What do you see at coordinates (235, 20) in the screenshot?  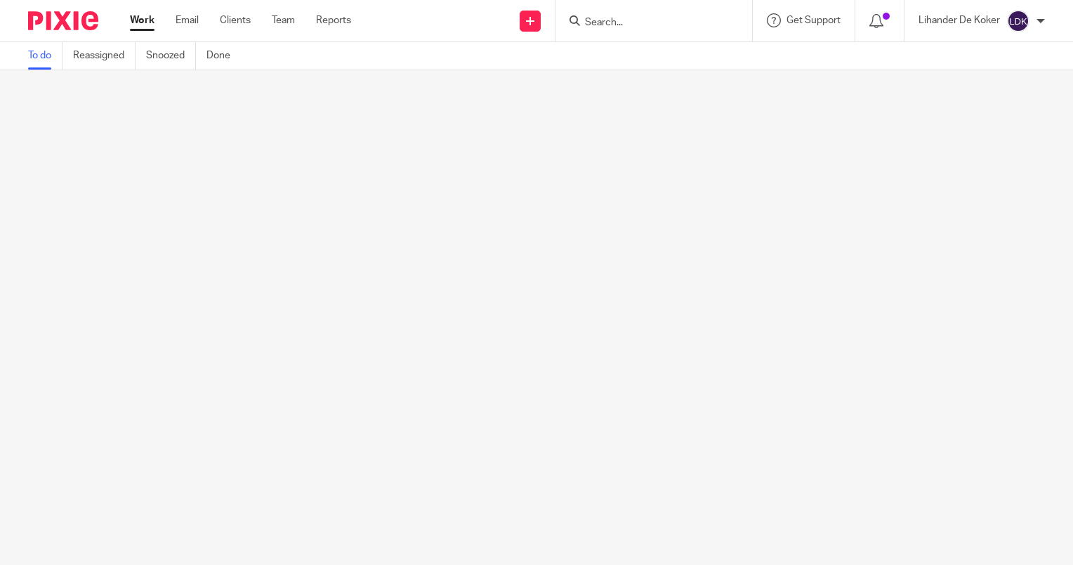 I see `a: Clients` at bounding box center [235, 20].